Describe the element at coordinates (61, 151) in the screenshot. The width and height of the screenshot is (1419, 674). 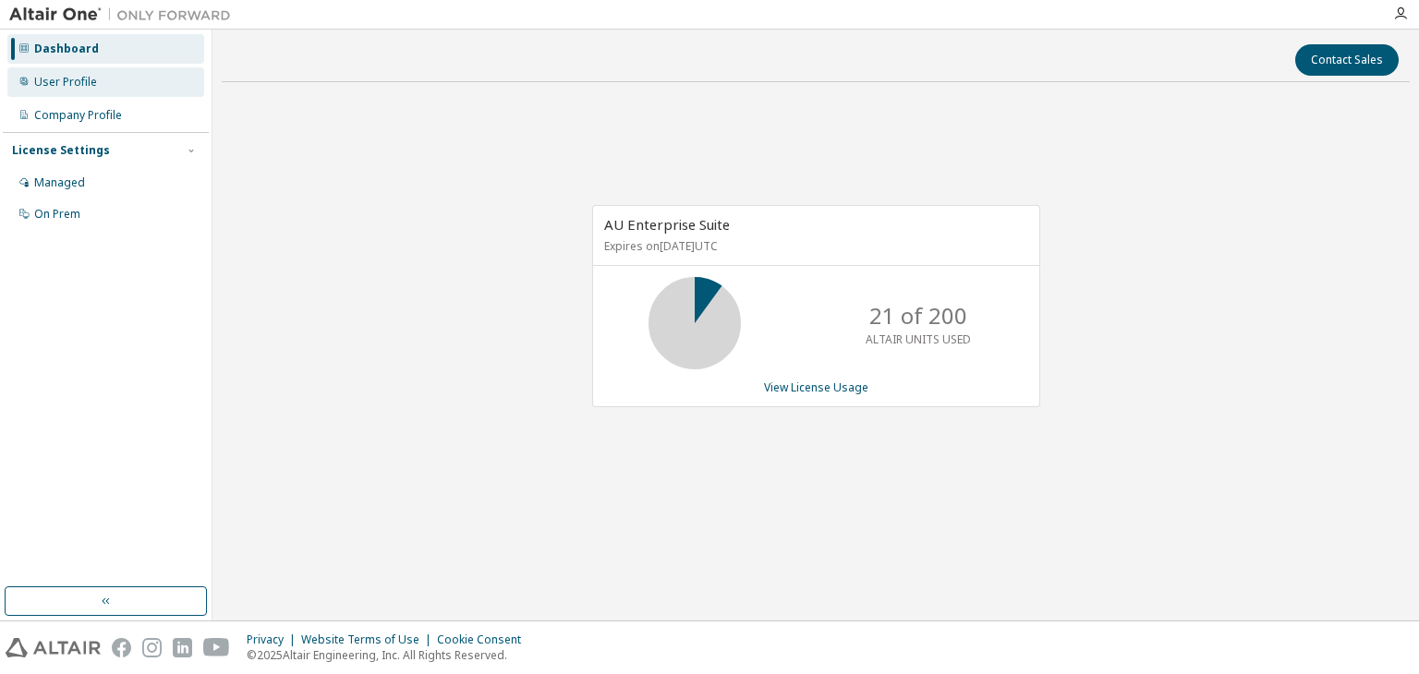
I see `div: License Settings` at that location.